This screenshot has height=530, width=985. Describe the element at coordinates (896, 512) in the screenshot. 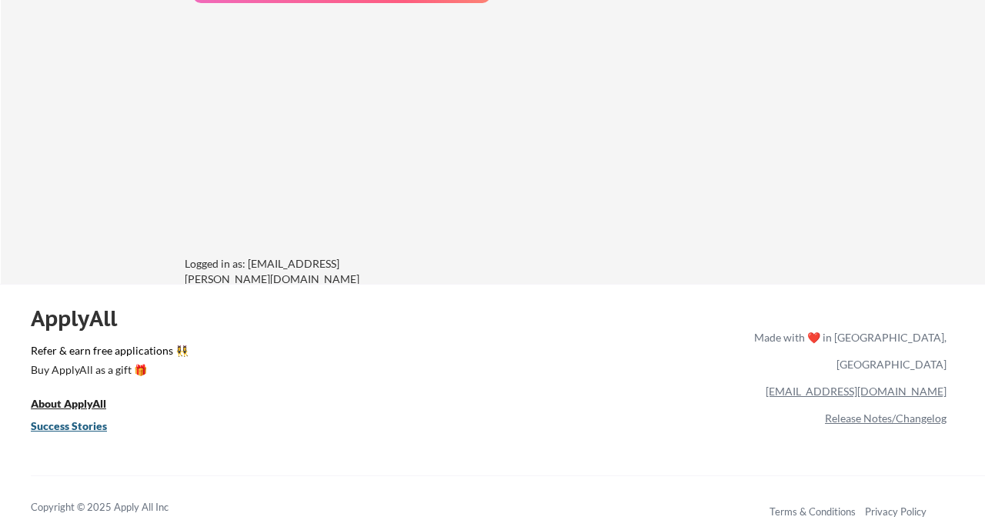

I see `a: Privacy Policy` at that location.